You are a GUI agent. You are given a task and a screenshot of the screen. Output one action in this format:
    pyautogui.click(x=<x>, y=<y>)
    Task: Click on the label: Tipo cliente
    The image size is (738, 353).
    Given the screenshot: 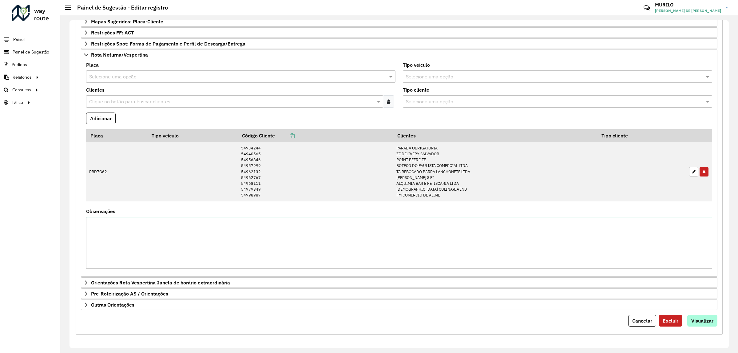 What is the action you would take?
    pyautogui.click(x=416, y=90)
    